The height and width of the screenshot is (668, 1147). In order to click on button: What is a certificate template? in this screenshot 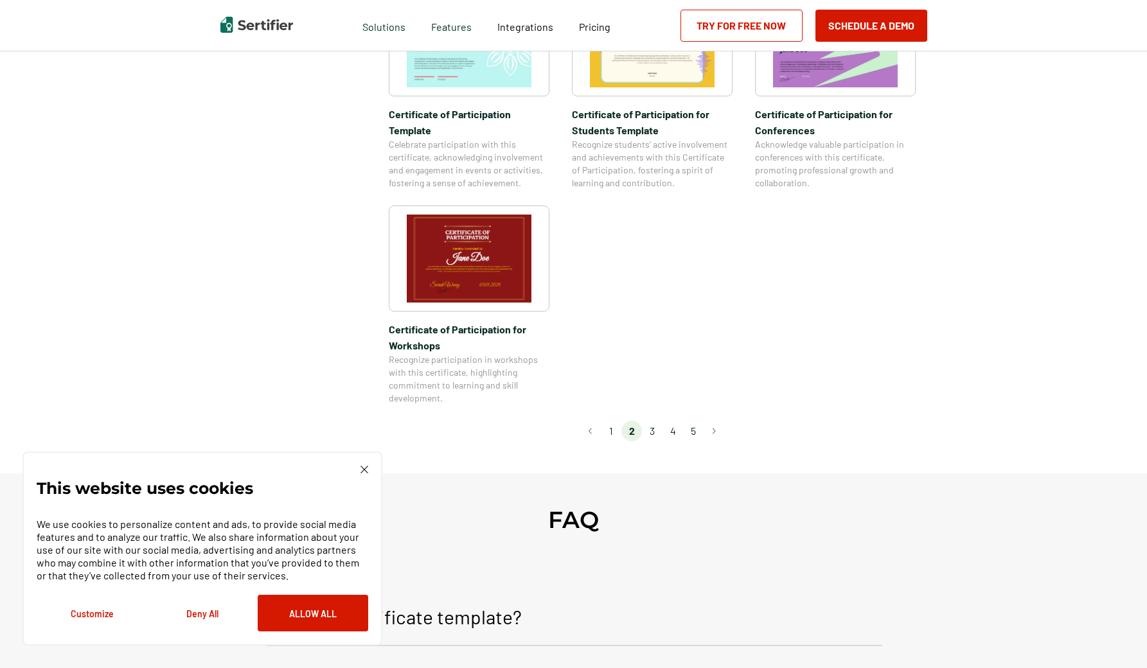, I will do `click(574, 619)`.